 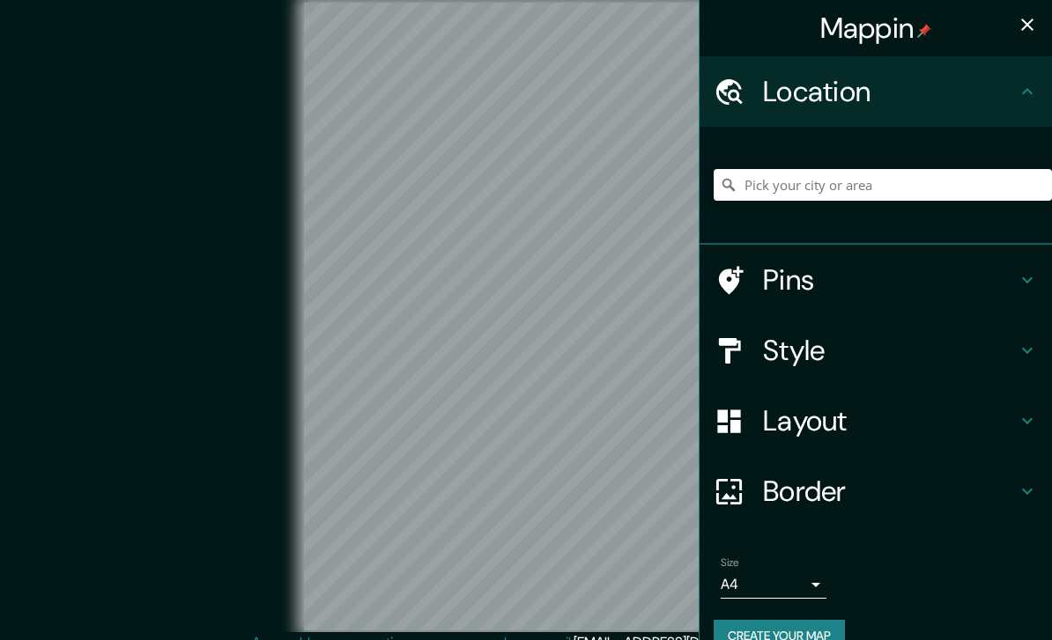 I want to click on label: Size, so click(x=729, y=563).